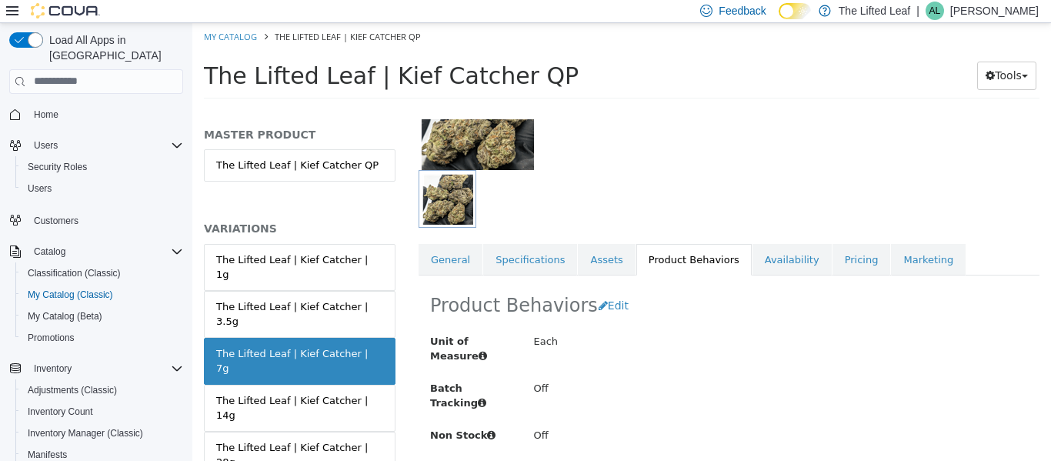 The width and height of the screenshot is (1051, 461). What do you see at coordinates (102, 167) in the screenshot?
I see `button: Security Roles` at bounding box center [102, 167].